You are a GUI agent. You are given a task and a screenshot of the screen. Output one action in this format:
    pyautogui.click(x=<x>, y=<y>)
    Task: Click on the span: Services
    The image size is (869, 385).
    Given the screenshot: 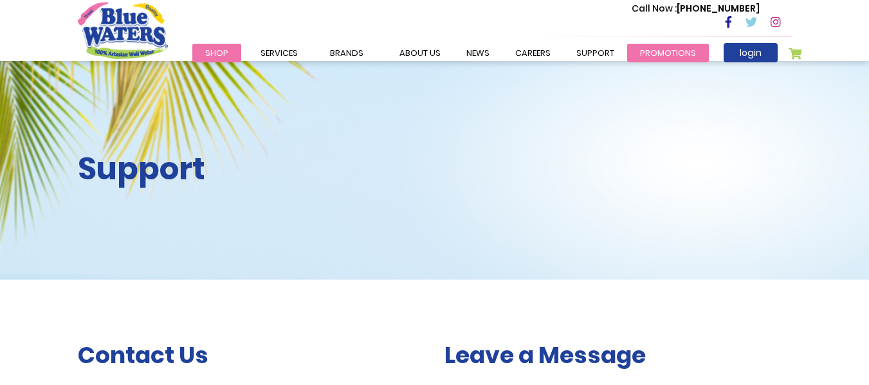 What is the action you would take?
    pyautogui.click(x=279, y=53)
    